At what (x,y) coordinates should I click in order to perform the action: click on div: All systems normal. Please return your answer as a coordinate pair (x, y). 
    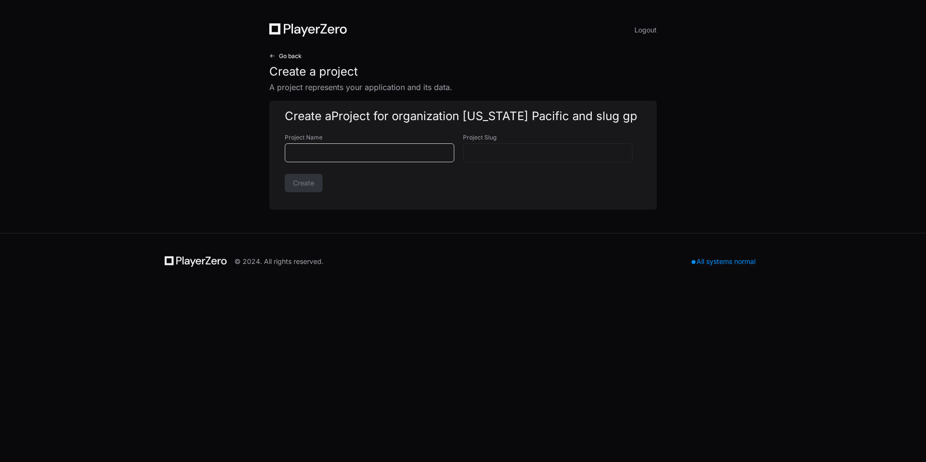
    Looking at the image, I should click on (723, 261).